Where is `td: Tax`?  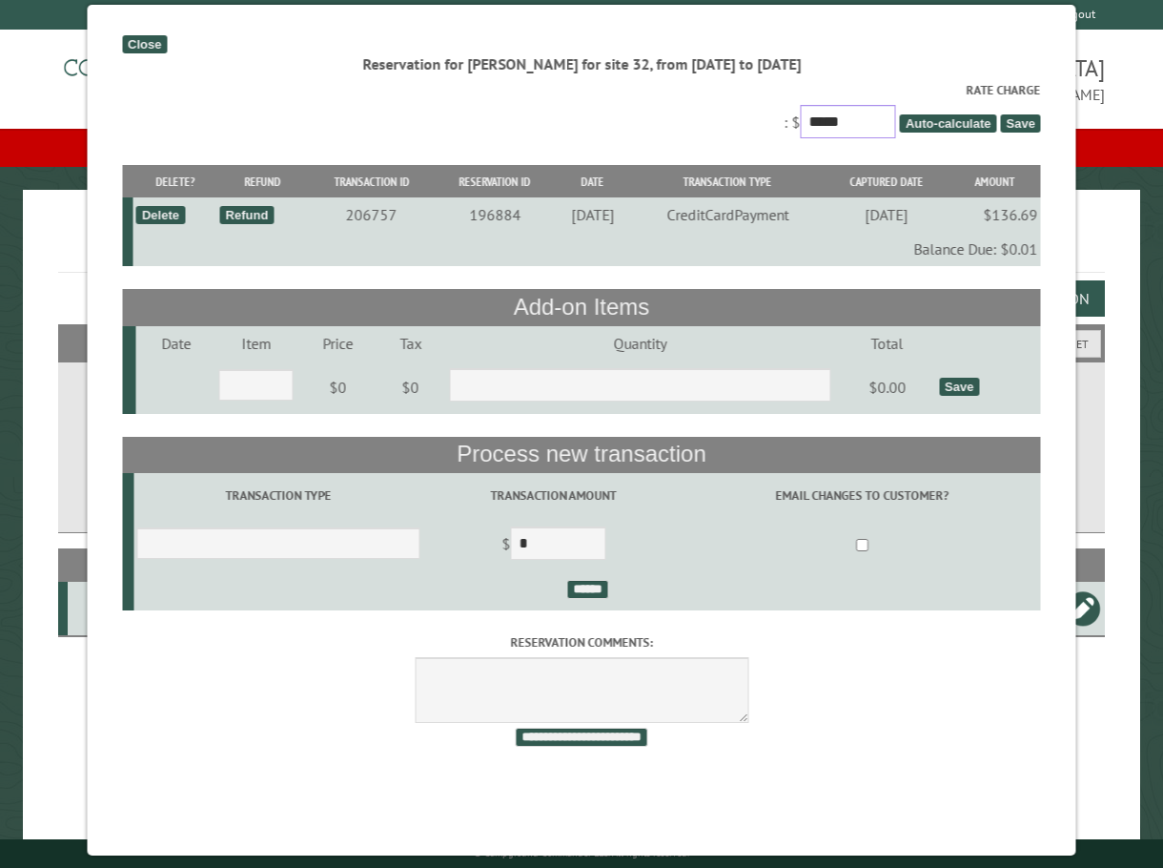 td: Tax is located at coordinates (411, 343).